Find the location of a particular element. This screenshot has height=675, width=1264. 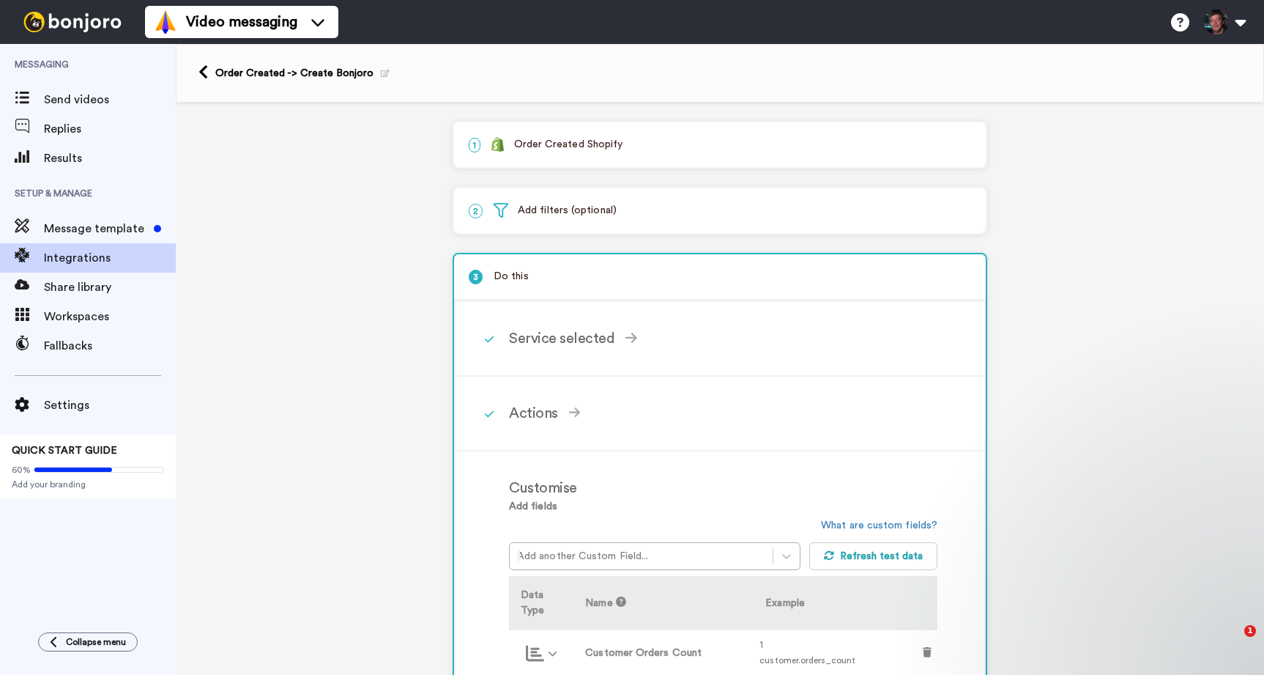

span: Send videos is located at coordinates (110, 100).